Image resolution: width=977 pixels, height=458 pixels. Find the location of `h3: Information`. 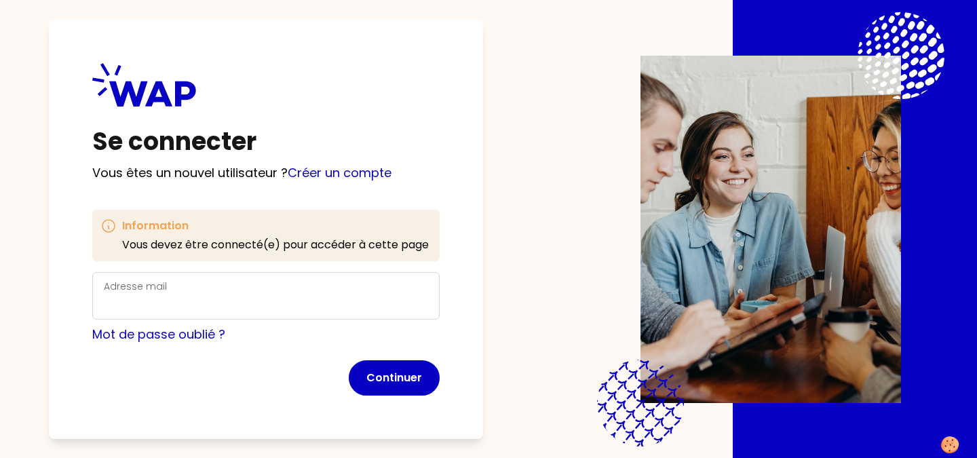

h3: Information is located at coordinates (275, 226).